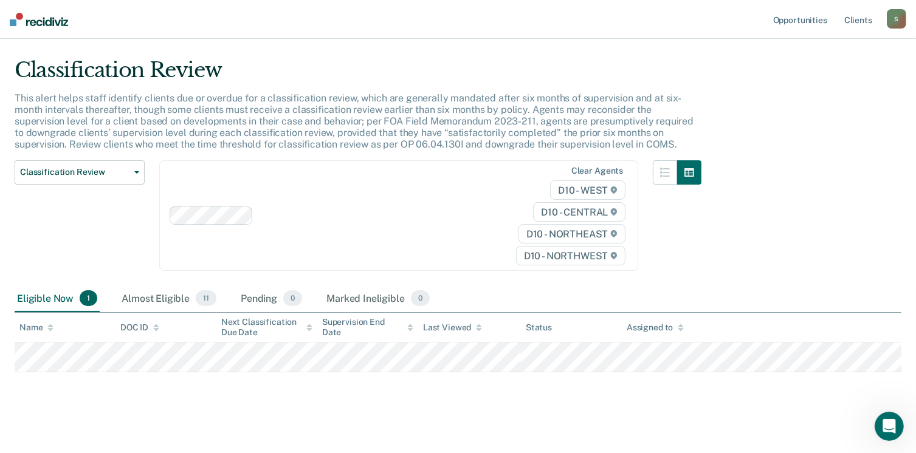  Describe the element at coordinates (368, 328) in the screenshot. I see `div: Supervision End Date` at that location.